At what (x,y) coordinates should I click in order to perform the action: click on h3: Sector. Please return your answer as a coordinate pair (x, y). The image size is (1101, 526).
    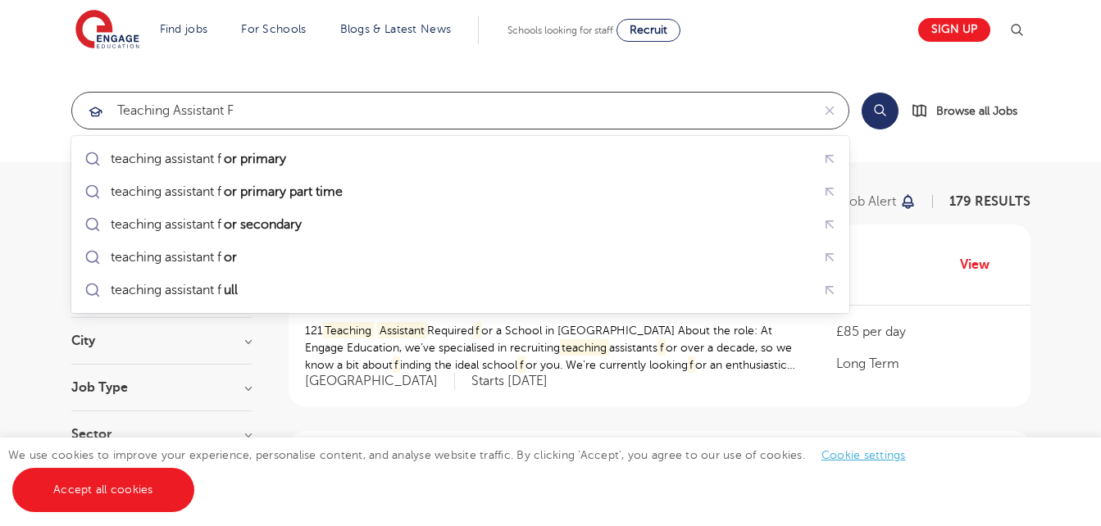
    Looking at the image, I should click on (161, 434).